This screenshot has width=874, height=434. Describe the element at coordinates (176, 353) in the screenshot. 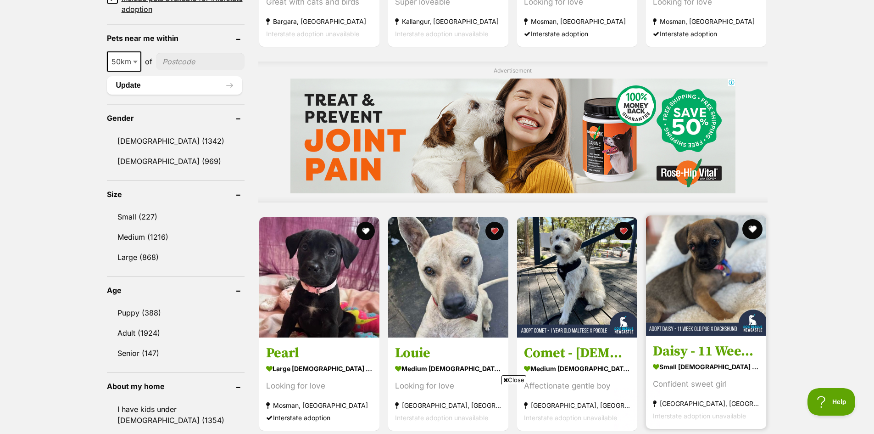

I see `a: Senior (147)` at that location.